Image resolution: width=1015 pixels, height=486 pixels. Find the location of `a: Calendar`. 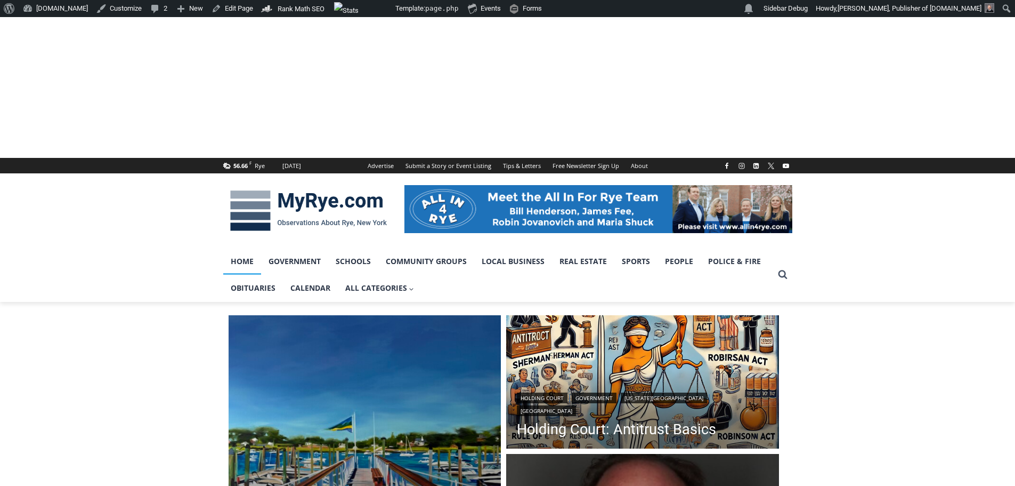

a: Calendar is located at coordinates (310, 288).